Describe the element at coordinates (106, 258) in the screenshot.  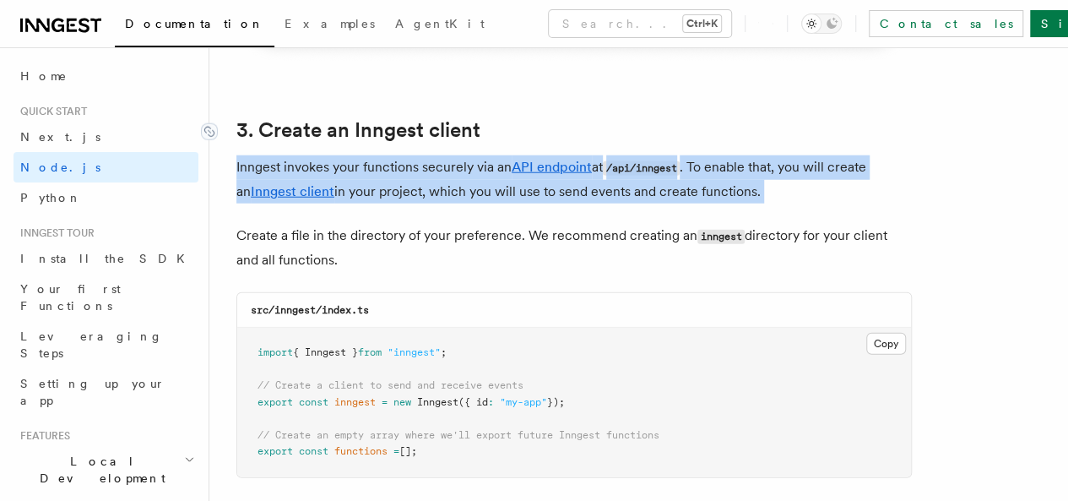
I see `a: Install the SDK` at that location.